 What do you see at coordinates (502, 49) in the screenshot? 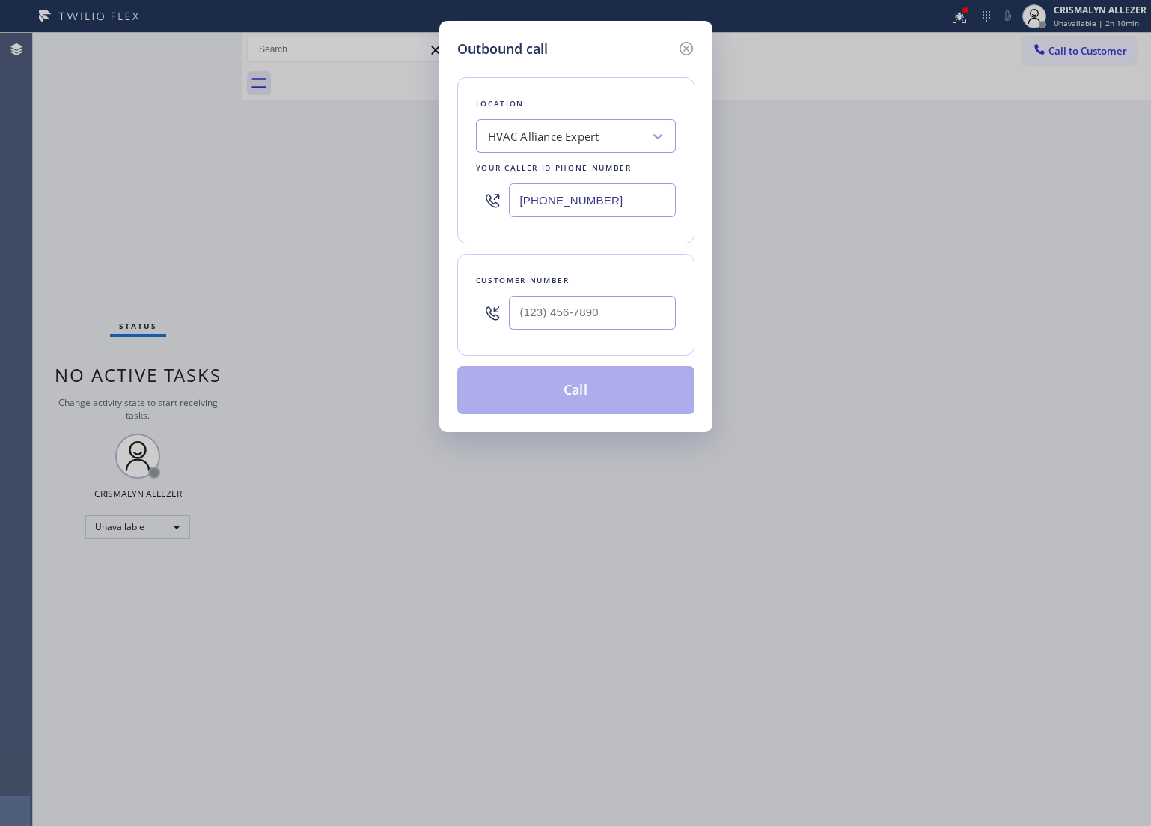
I see `h5: Outbound call` at bounding box center [502, 49].